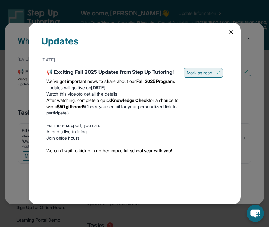 This screenshot has height=227, width=269. Describe the element at coordinates (255, 213) in the screenshot. I see `button: chat-button` at that location.